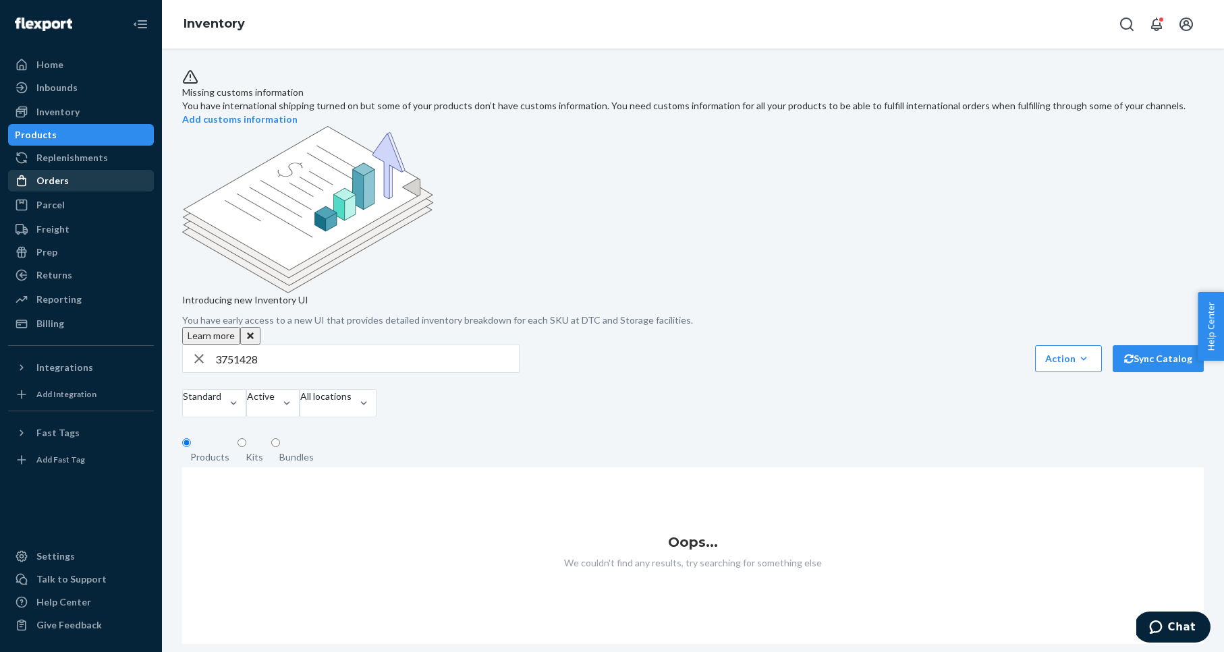  What do you see at coordinates (275, 443) in the screenshot?
I see `input: Bundles` at bounding box center [275, 443].